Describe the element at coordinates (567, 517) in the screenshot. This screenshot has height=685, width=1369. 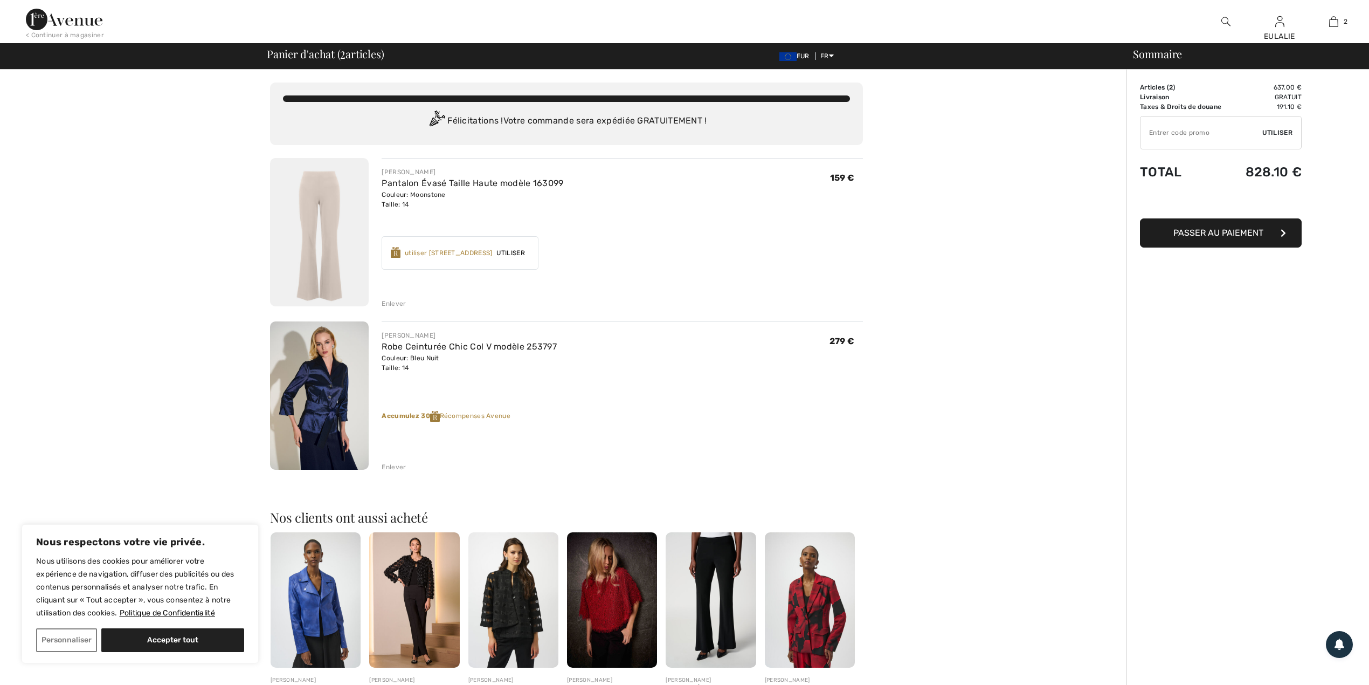
I see `h2: Nos clients ont aussi acheté` at that location.